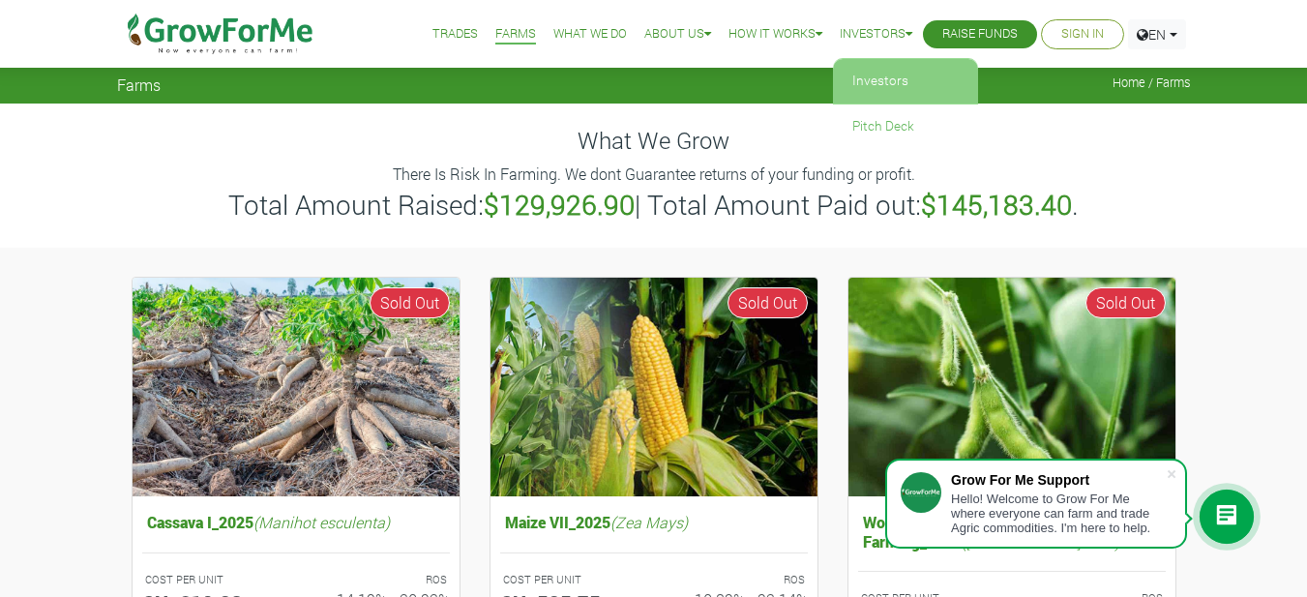  What do you see at coordinates (1058, 480) in the screenshot?
I see `div: Grow For Me Support` at bounding box center [1058, 480].